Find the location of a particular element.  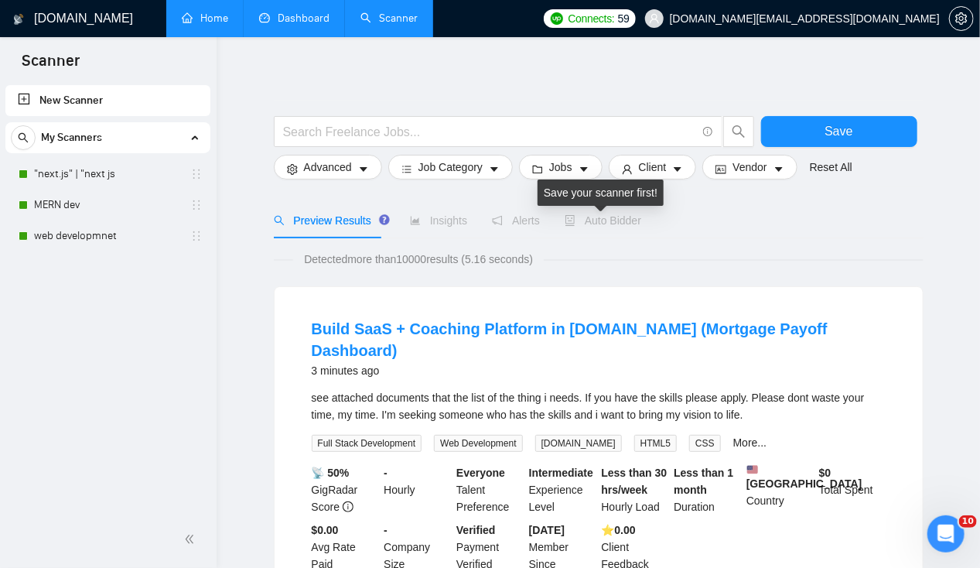

li: New Scanner is located at coordinates (108, 101).